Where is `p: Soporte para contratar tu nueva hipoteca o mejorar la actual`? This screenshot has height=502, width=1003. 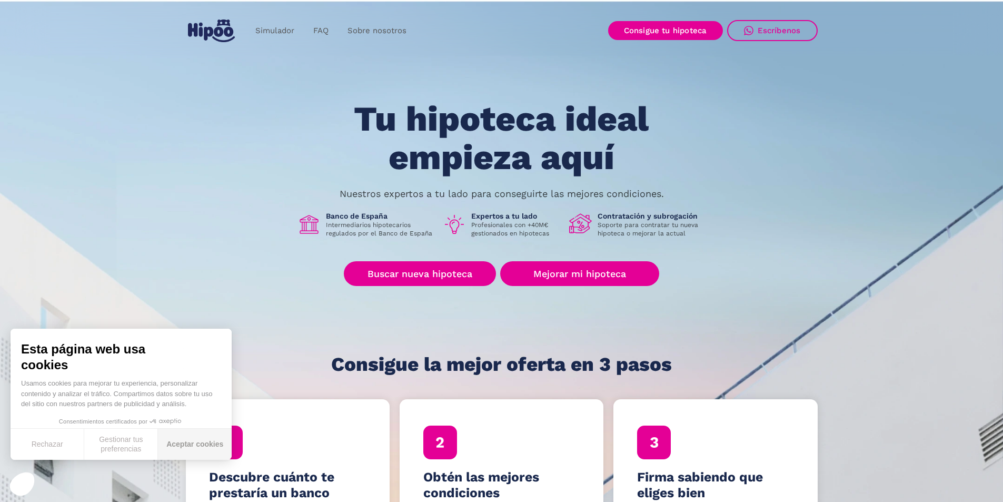 p: Soporte para contratar tu nueva hipoteca o mejorar la actual is located at coordinates (652, 229).